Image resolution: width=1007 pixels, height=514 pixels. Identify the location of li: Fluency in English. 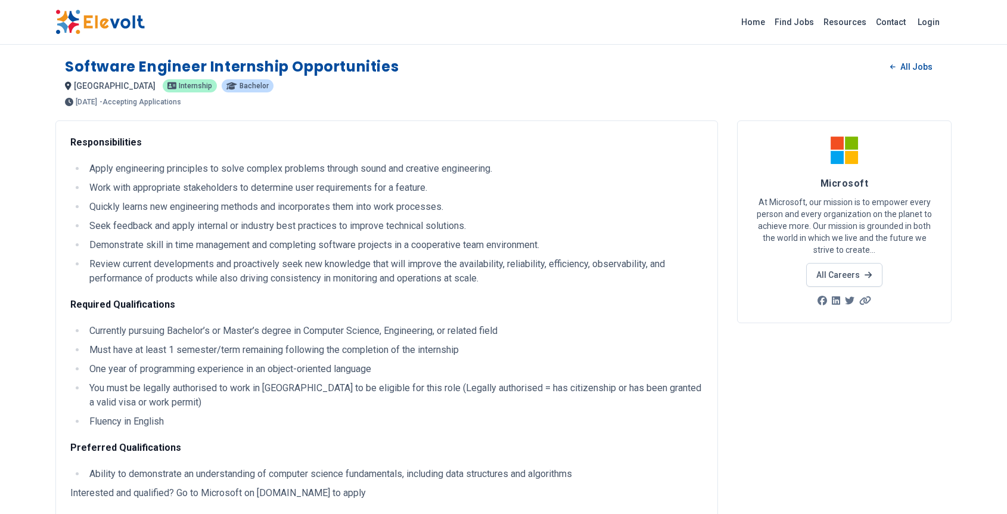
(394, 421).